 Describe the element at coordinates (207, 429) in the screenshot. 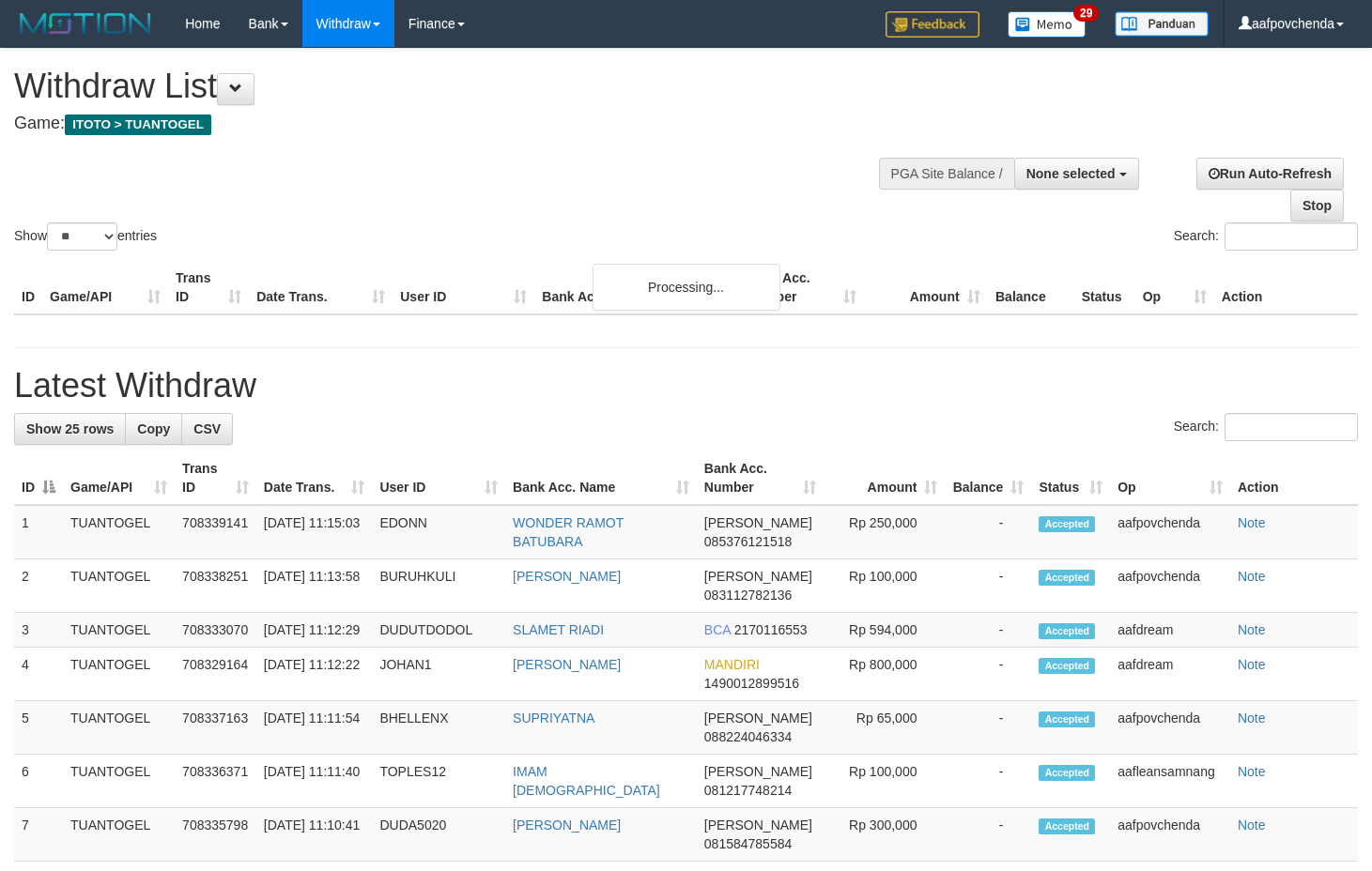

I see `a: CSV` at that location.